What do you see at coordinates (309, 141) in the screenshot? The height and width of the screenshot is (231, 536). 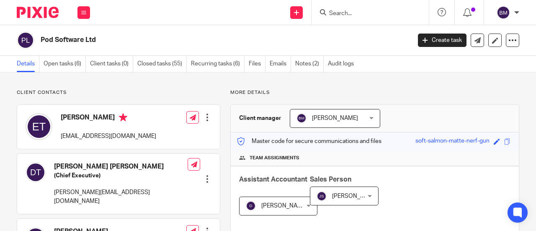 I see `p: Master code for secure communications and files` at bounding box center [309, 141].